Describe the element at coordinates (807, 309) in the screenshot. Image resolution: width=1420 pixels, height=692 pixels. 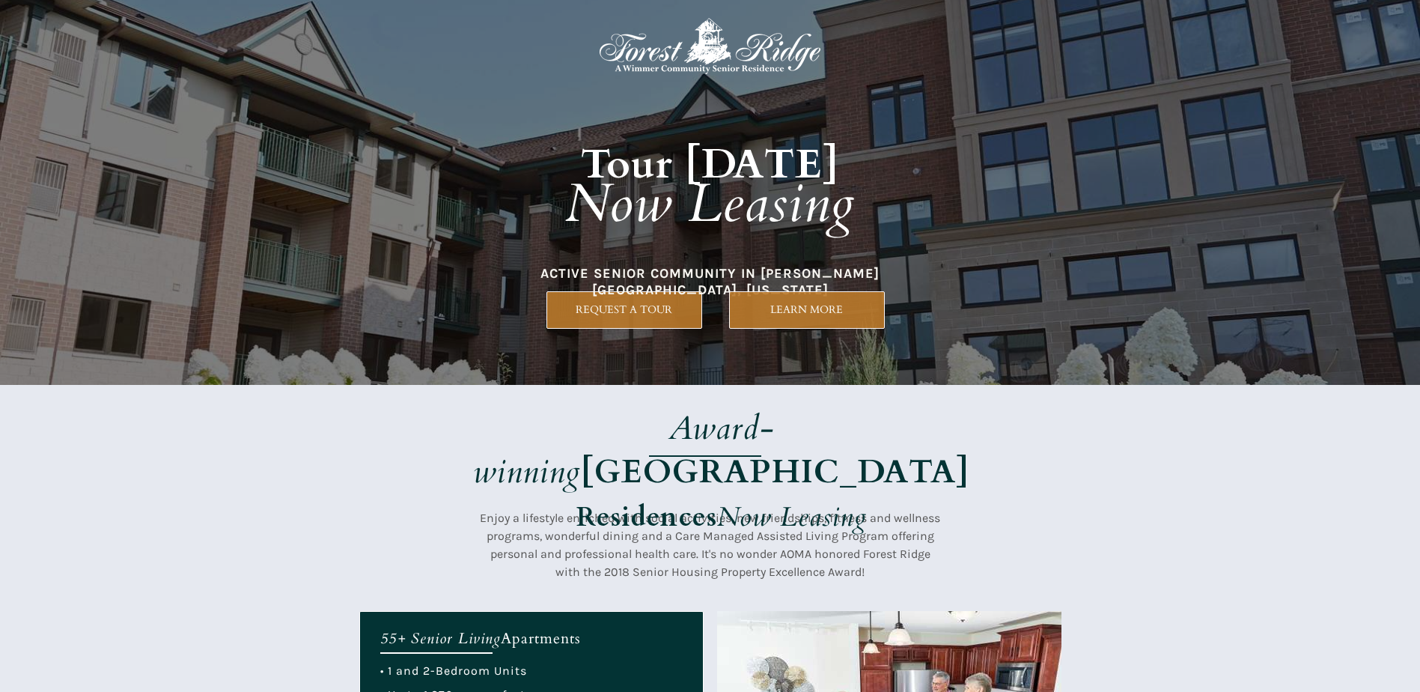
I see `span: LEARN MORE` at that location.